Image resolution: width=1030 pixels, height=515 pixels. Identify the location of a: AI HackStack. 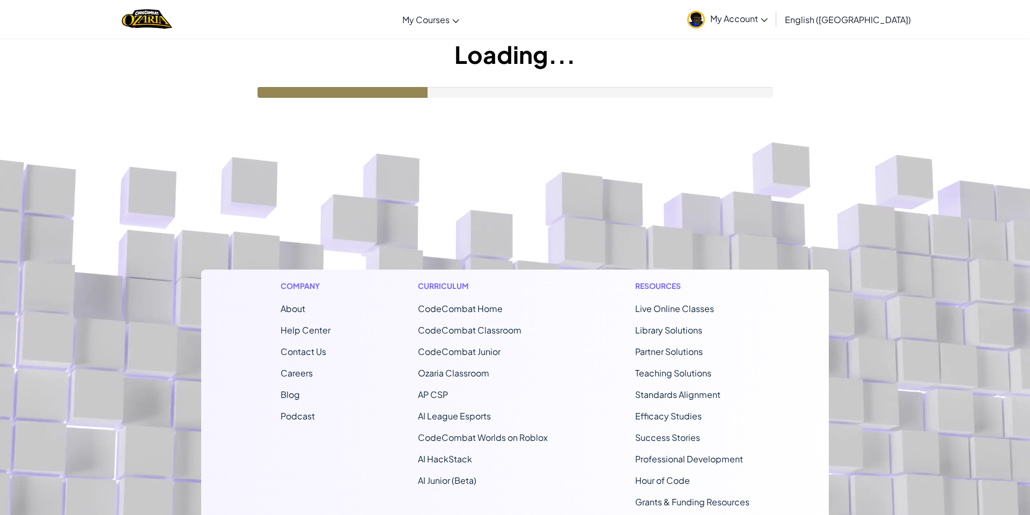
(445, 458).